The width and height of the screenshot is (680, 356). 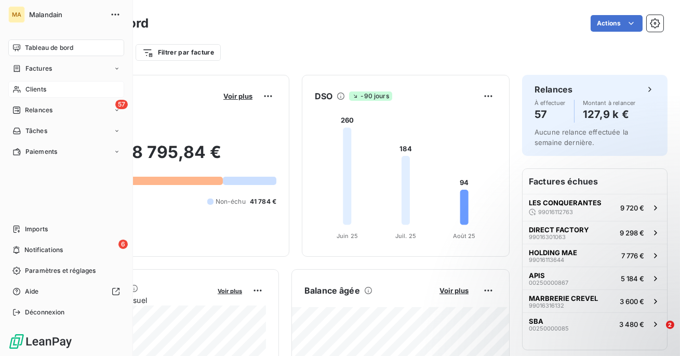 I want to click on span: 41 784 €, so click(x=263, y=202).